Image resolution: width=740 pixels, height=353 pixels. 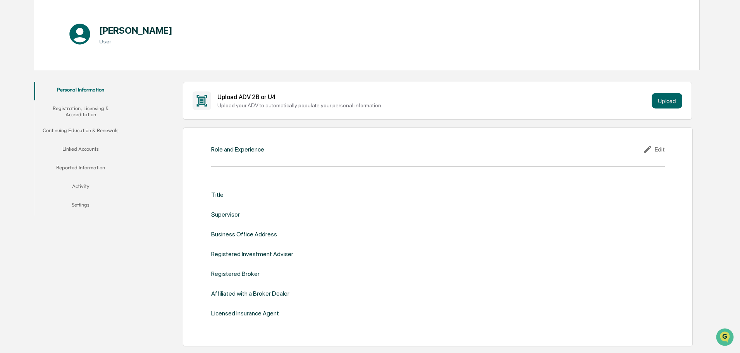 What do you see at coordinates (433, 97) in the screenshot?
I see `div: Upload ADV 2B or U4` at bounding box center [433, 97].